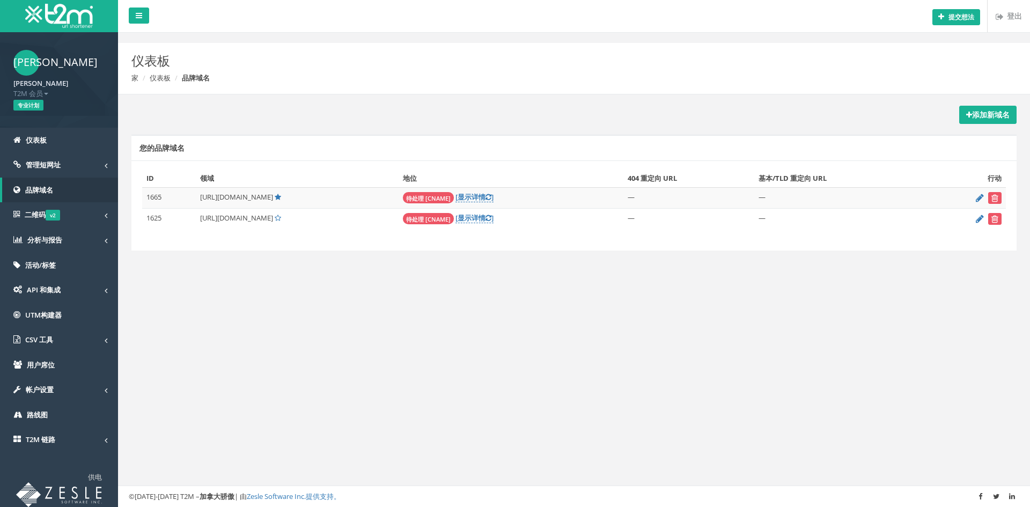  I want to click on font: T2M 会员, so click(28, 93).